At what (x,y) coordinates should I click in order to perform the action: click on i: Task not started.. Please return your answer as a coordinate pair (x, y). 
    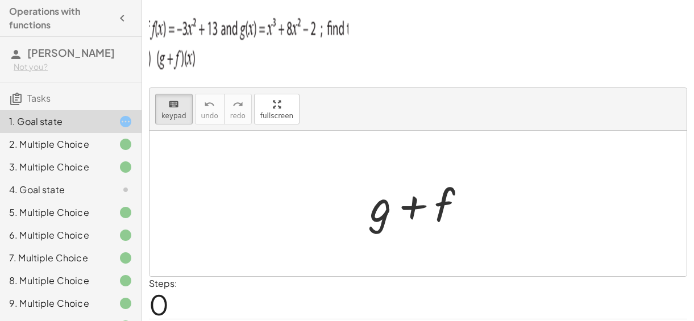
    Looking at the image, I should click on (126, 190).